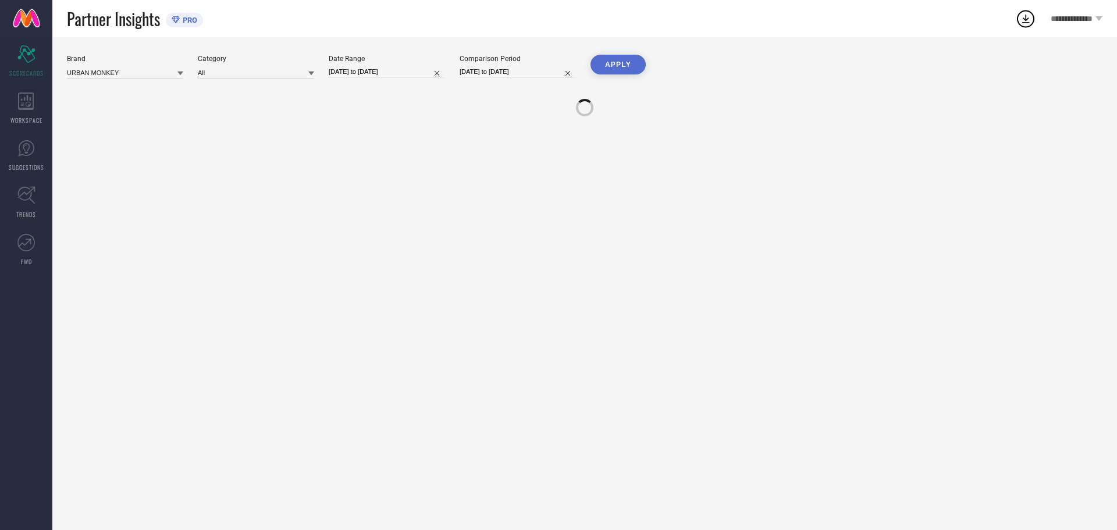 The width and height of the screenshot is (1117, 530). I want to click on span: WORKSPACE, so click(26, 120).